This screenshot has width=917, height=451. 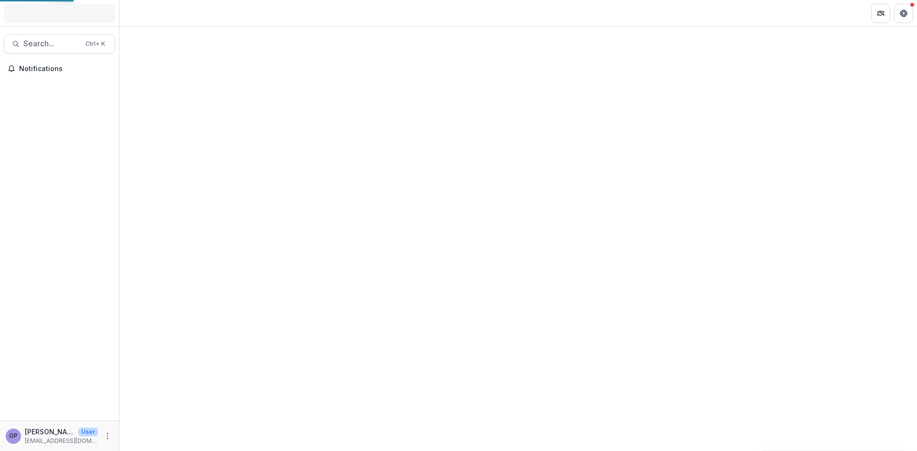 I want to click on p: User, so click(x=88, y=432).